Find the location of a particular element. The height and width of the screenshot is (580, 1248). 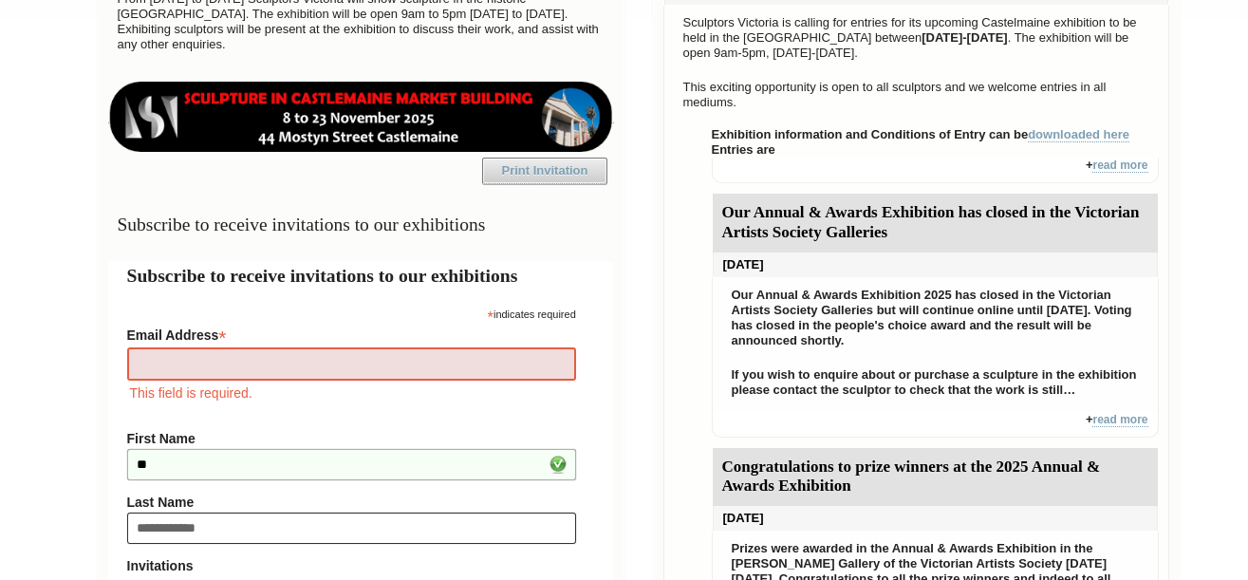

h3: Subscribe to receive invitations to our exhibitions is located at coordinates (361, 224).